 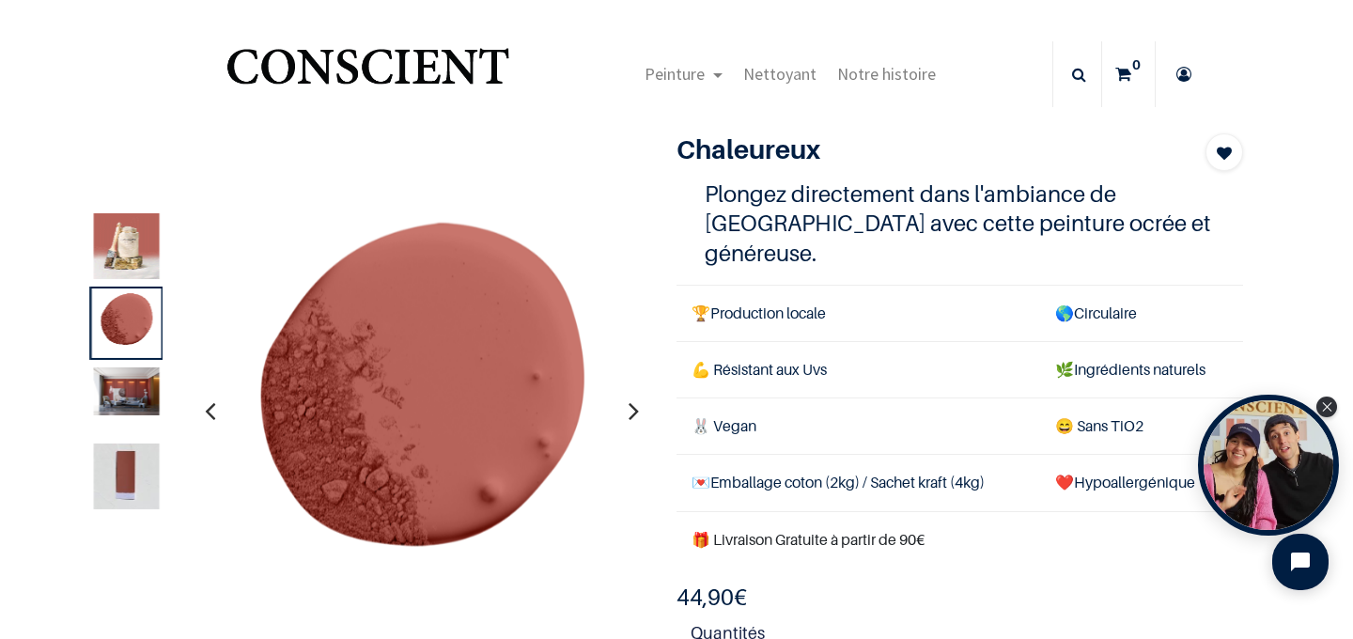 I want to click on span: 💪 Résistant aux Uvs, so click(x=759, y=369).